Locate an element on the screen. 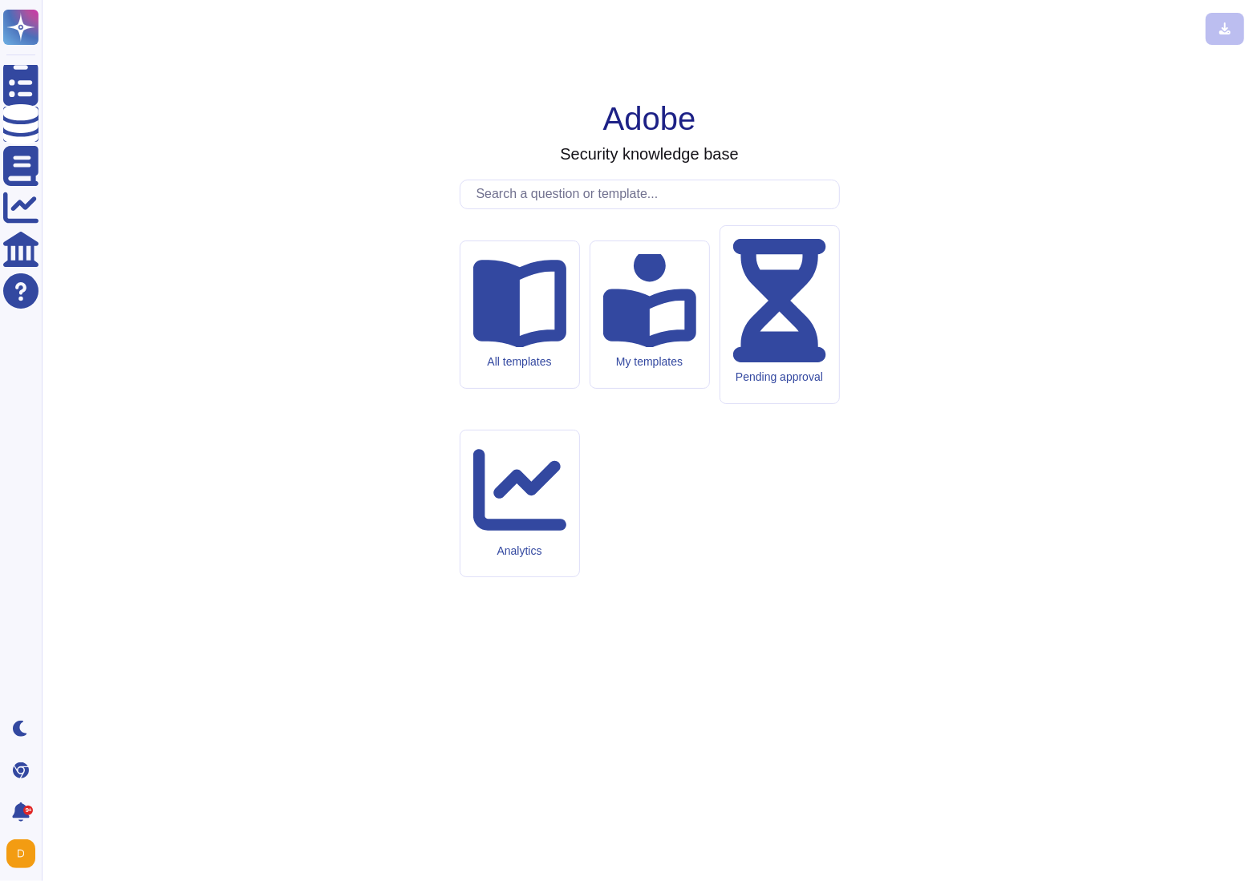  div: Pending approval is located at coordinates (779, 377).